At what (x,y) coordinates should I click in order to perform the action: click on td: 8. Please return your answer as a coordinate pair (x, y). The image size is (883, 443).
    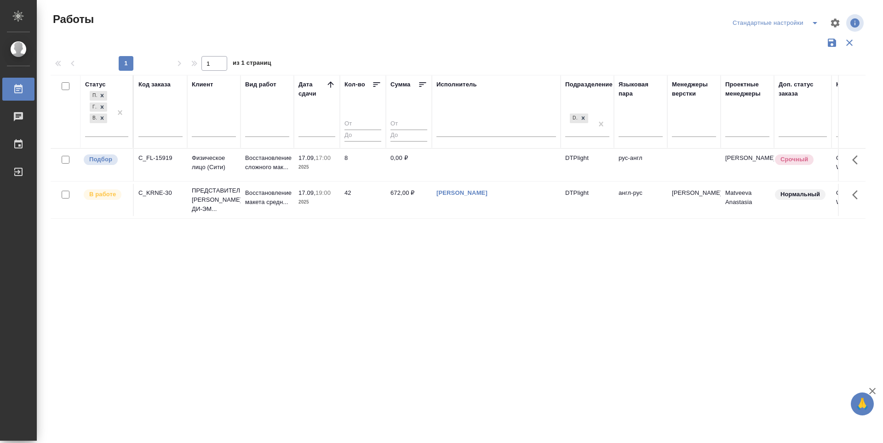
    Looking at the image, I should click on (363, 165).